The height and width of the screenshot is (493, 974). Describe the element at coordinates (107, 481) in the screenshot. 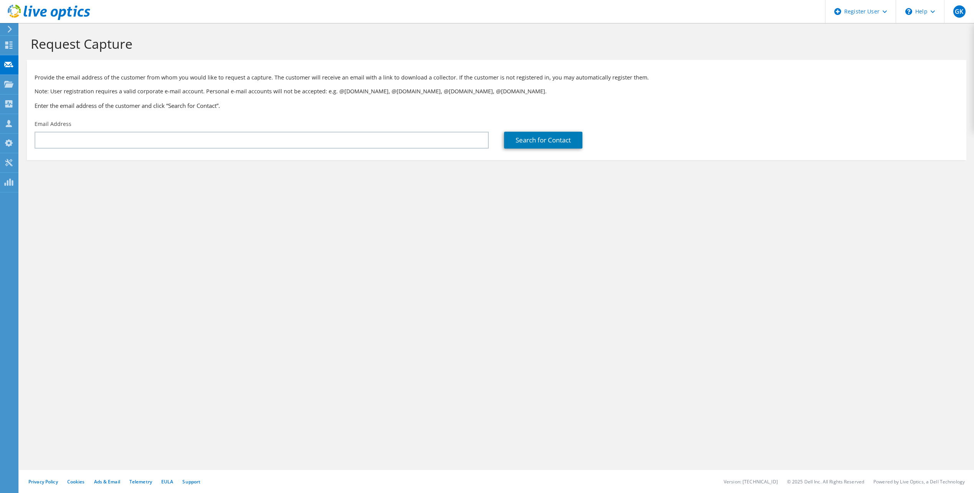

I see `a: Ads & Email` at that location.